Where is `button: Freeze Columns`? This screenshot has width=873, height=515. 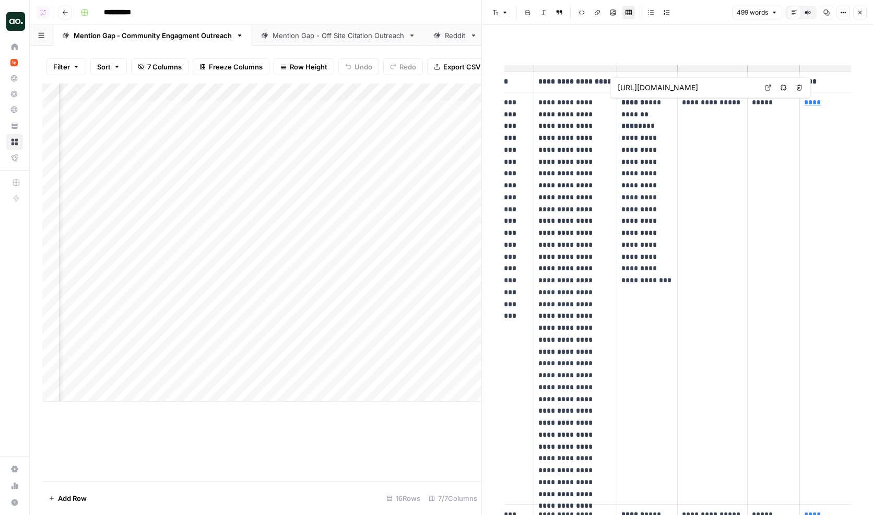
button: Freeze Columns is located at coordinates (231, 67).